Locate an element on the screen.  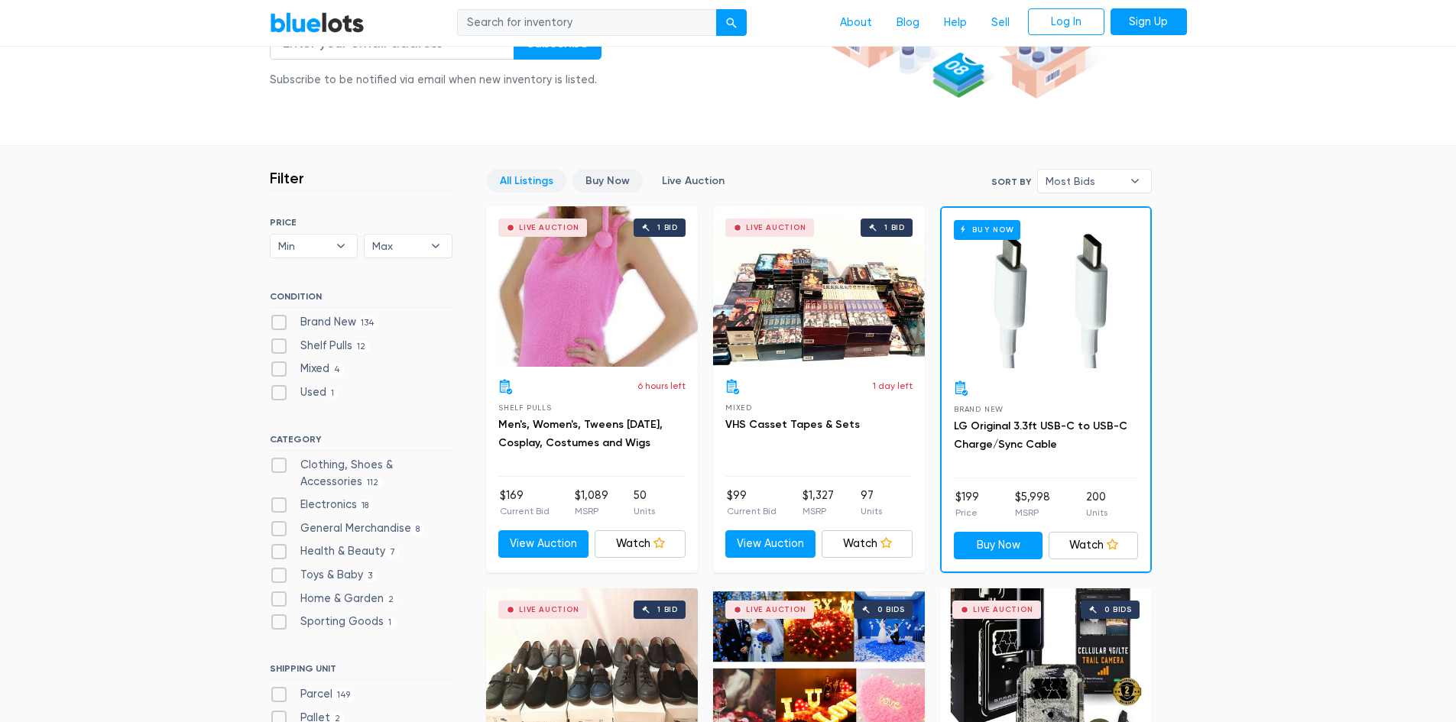
span: Mixed is located at coordinates (738, 407).